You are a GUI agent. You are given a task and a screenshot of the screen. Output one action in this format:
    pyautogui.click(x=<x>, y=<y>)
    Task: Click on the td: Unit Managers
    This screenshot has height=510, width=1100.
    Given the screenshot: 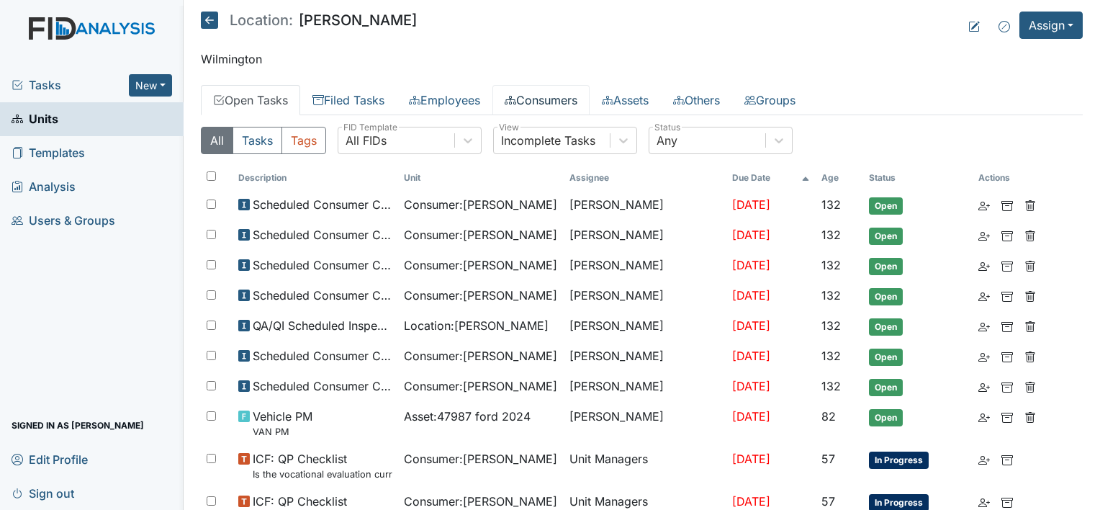 What is the action you would take?
    pyautogui.click(x=644, y=465)
    